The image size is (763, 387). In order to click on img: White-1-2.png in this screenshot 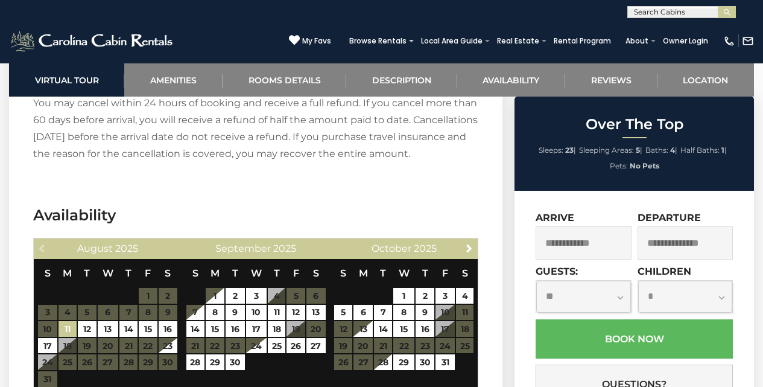, I will do `click(92, 41)`.